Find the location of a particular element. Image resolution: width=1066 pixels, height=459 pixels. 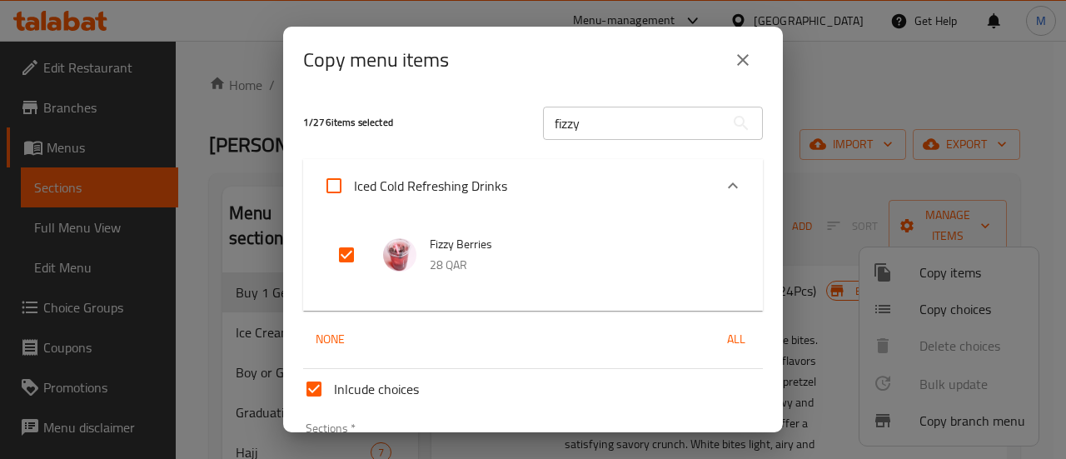

span: None is located at coordinates (330, 339).